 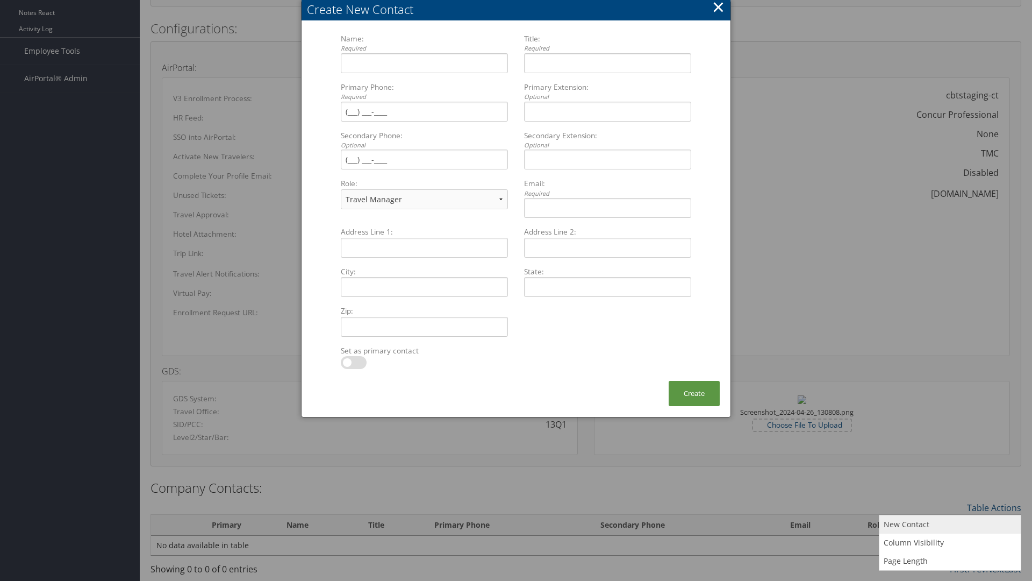 What do you see at coordinates (424, 43) in the screenshot?
I see `label: Name:` at bounding box center [424, 43].